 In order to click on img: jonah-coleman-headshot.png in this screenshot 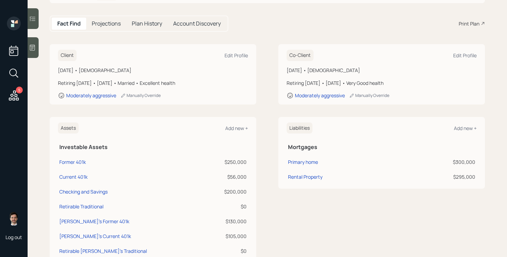, I will do `click(14, 219)`.